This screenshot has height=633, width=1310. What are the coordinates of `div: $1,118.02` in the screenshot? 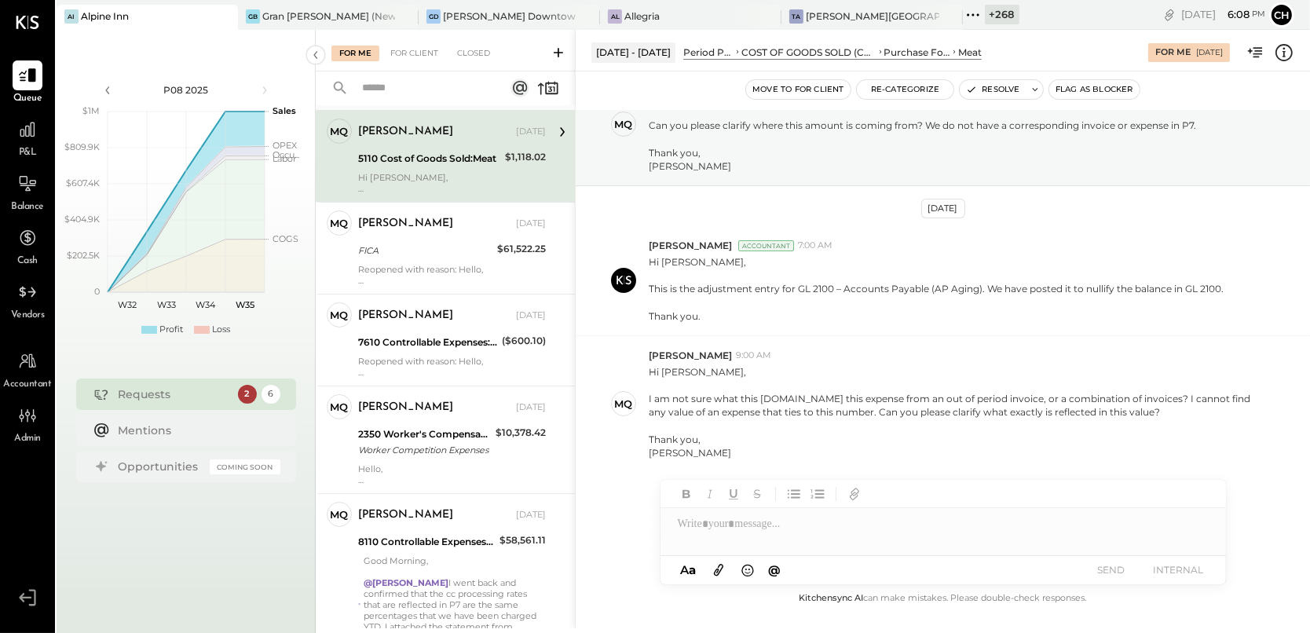 It's located at (526, 157).